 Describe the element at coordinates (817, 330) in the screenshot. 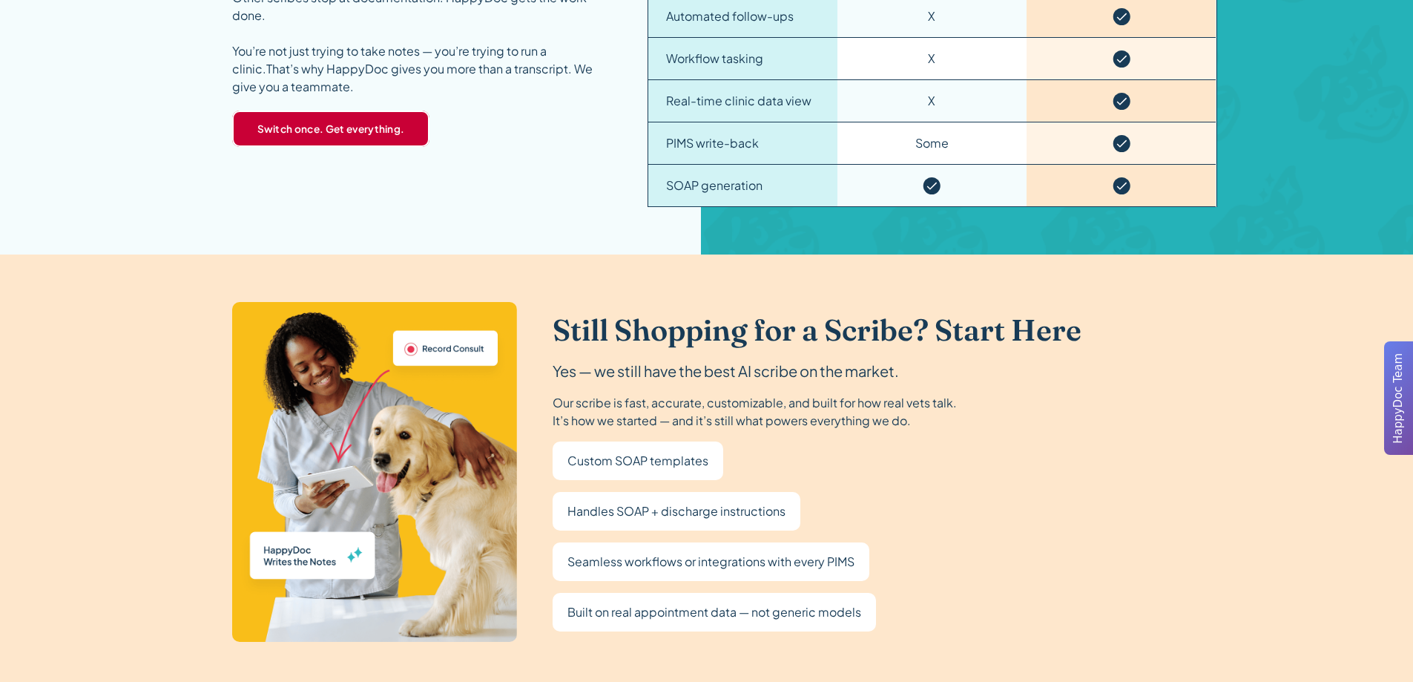

I see `h2: Still Shopping for a Scribe? Start Here` at that location.